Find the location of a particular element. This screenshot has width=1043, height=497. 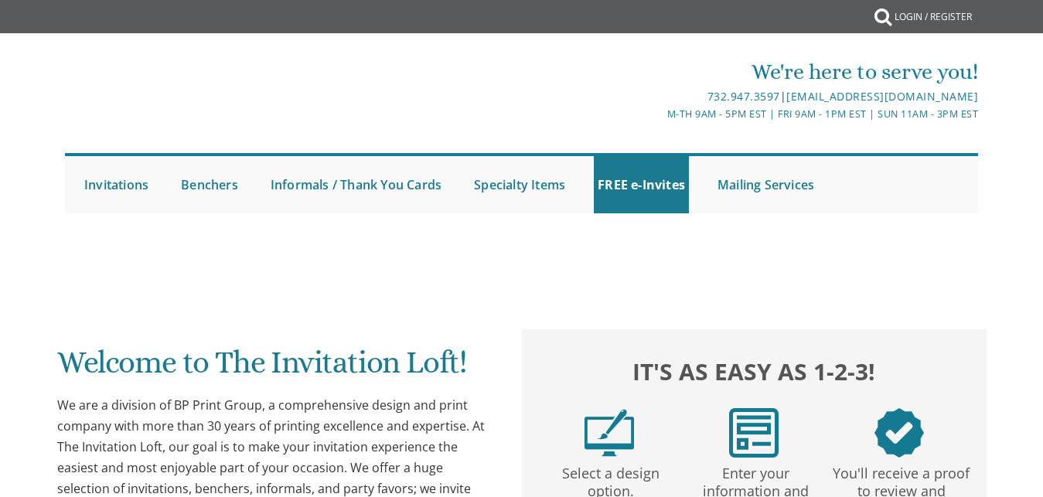

a: 732.947.3597 is located at coordinates (744, 96).